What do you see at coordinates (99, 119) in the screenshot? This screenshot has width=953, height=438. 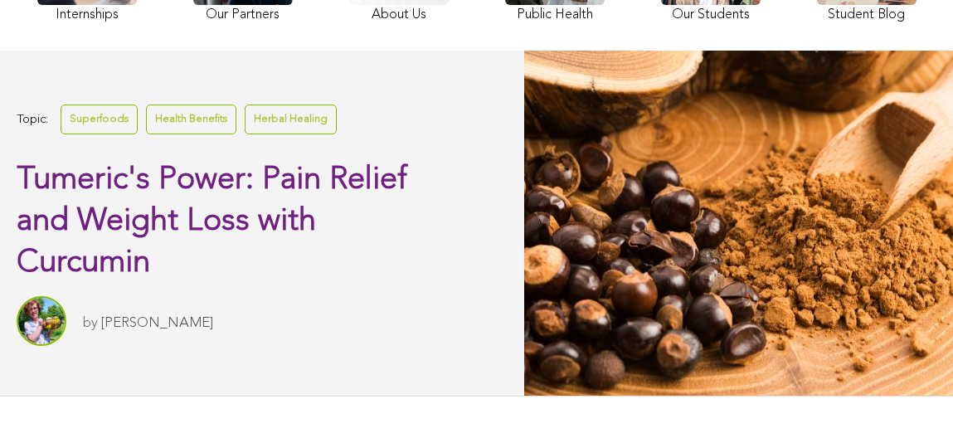 I see `a: Superfoods` at bounding box center [99, 119].